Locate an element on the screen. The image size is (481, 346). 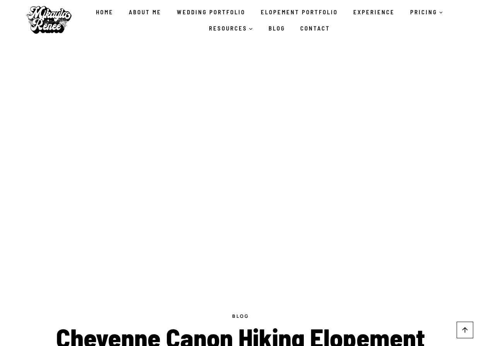
a: Contact is located at coordinates (315, 28).